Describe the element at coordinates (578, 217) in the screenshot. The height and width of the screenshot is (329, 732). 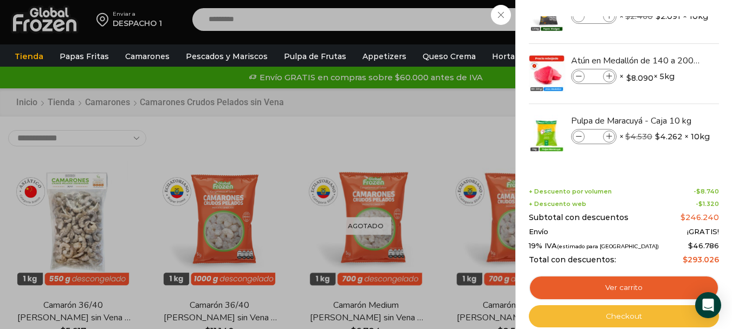
I see `span: Subtotal con descuentos` at that location.